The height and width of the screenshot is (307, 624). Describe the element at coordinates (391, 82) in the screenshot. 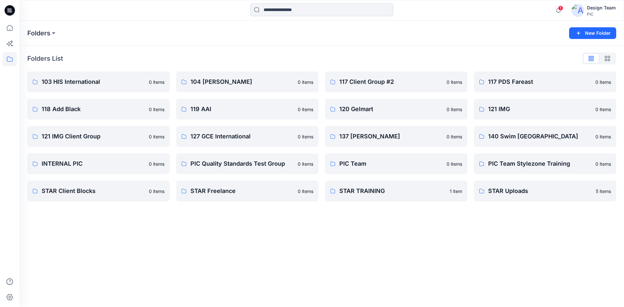

I see `p: 117 Client Group #2` at that location.